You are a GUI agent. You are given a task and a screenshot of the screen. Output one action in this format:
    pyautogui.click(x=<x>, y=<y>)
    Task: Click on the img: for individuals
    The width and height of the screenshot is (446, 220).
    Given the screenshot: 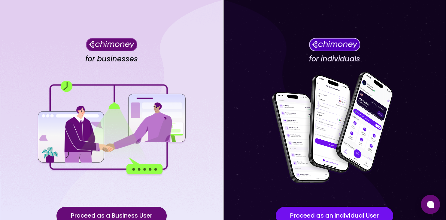 What is the action you would take?
    pyautogui.click(x=335, y=128)
    